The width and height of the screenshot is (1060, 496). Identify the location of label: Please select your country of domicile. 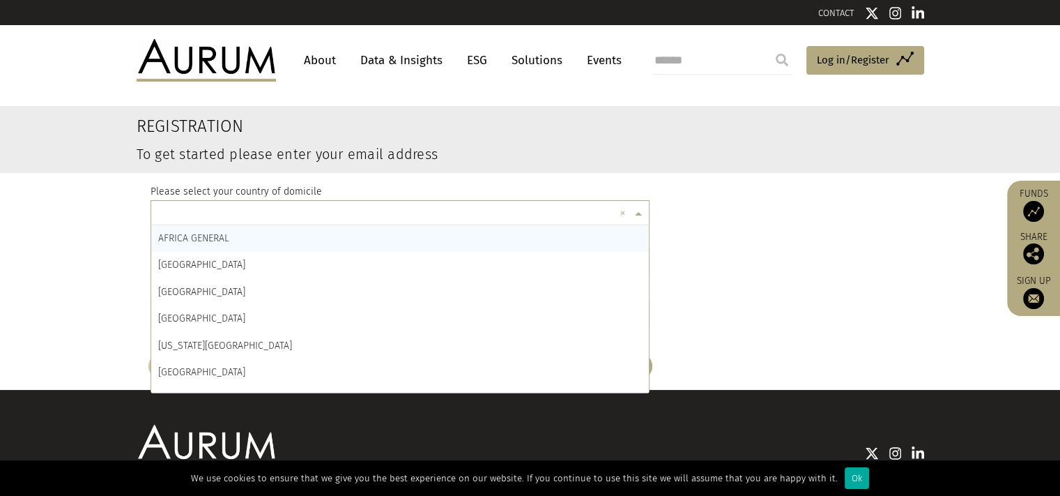
(236, 192).